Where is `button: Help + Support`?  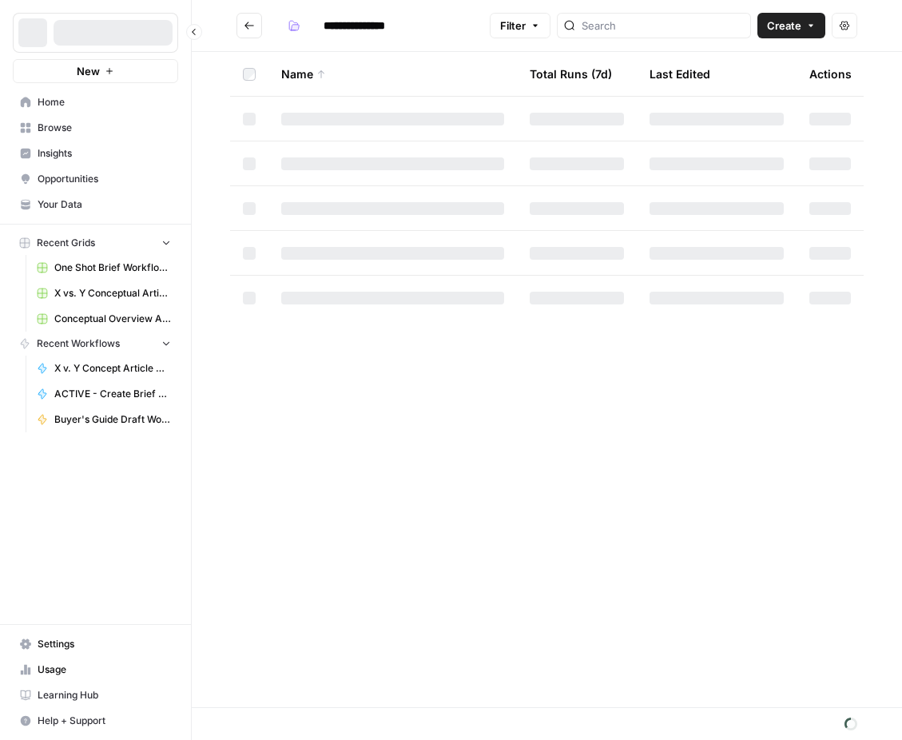
button: Help + Support is located at coordinates (95, 721).